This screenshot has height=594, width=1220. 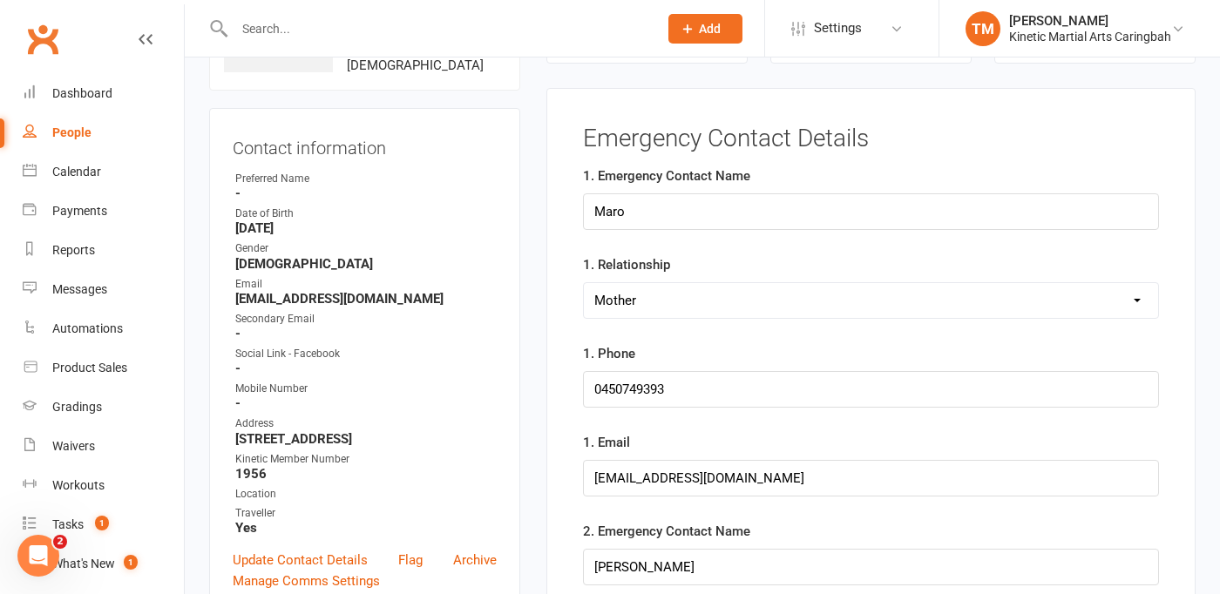 I want to click on div: Reports, so click(x=73, y=250).